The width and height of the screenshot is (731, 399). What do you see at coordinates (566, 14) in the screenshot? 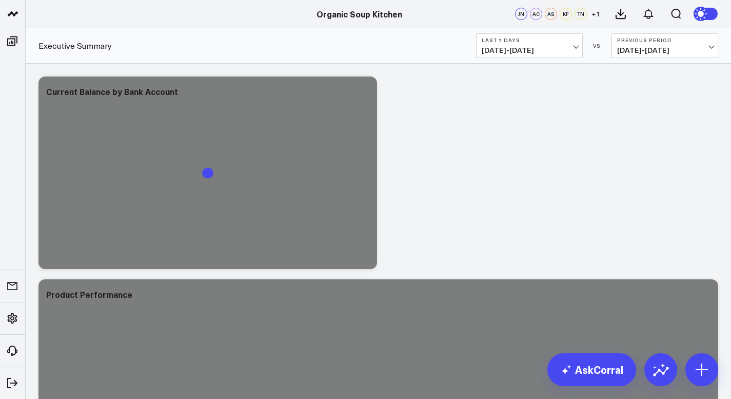
I see `div: KF` at bounding box center [566, 14].